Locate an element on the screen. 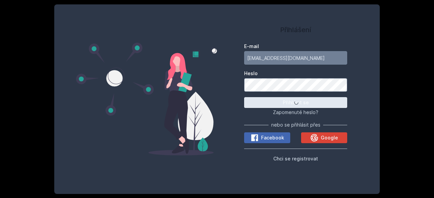 The image size is (434, 198). button: Přihlásit se is located at coordinates (295, 103).